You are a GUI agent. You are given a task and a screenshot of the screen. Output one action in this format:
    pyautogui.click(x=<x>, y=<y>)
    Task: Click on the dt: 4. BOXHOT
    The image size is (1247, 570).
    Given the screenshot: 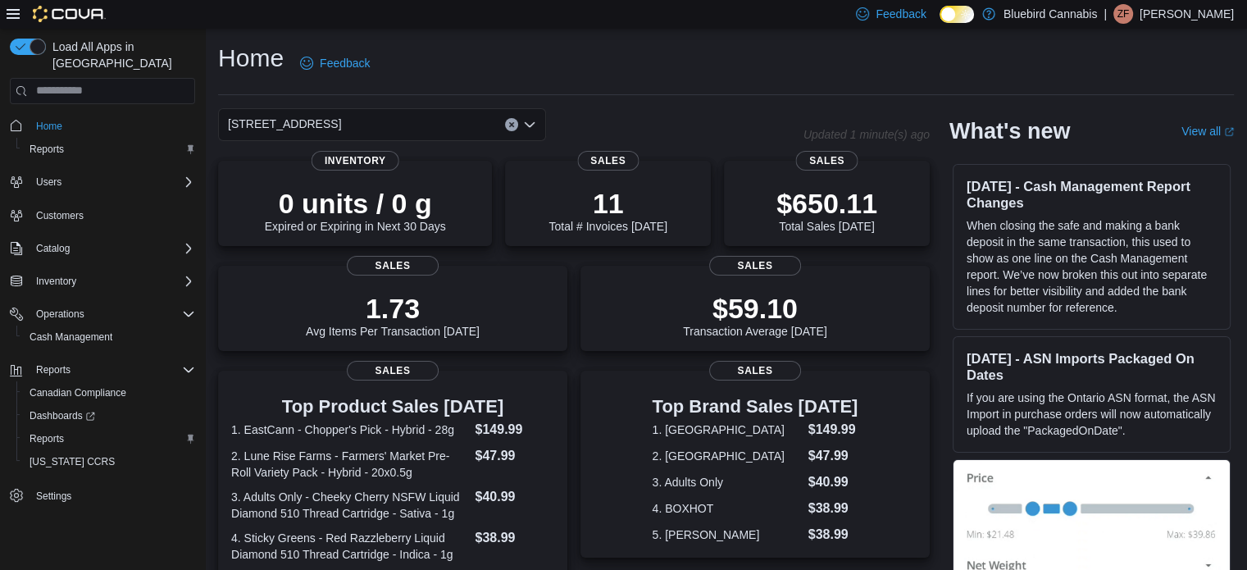 What is the action you would take?
    pyautogui.click(x=727, y=508)
    